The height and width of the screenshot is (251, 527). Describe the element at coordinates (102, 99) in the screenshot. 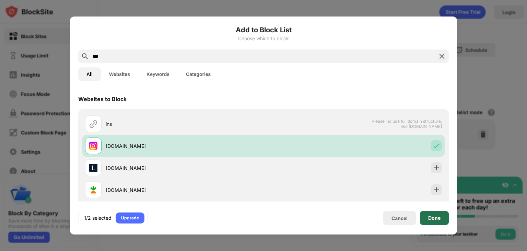

I see `div: Websites to Block` at that location.